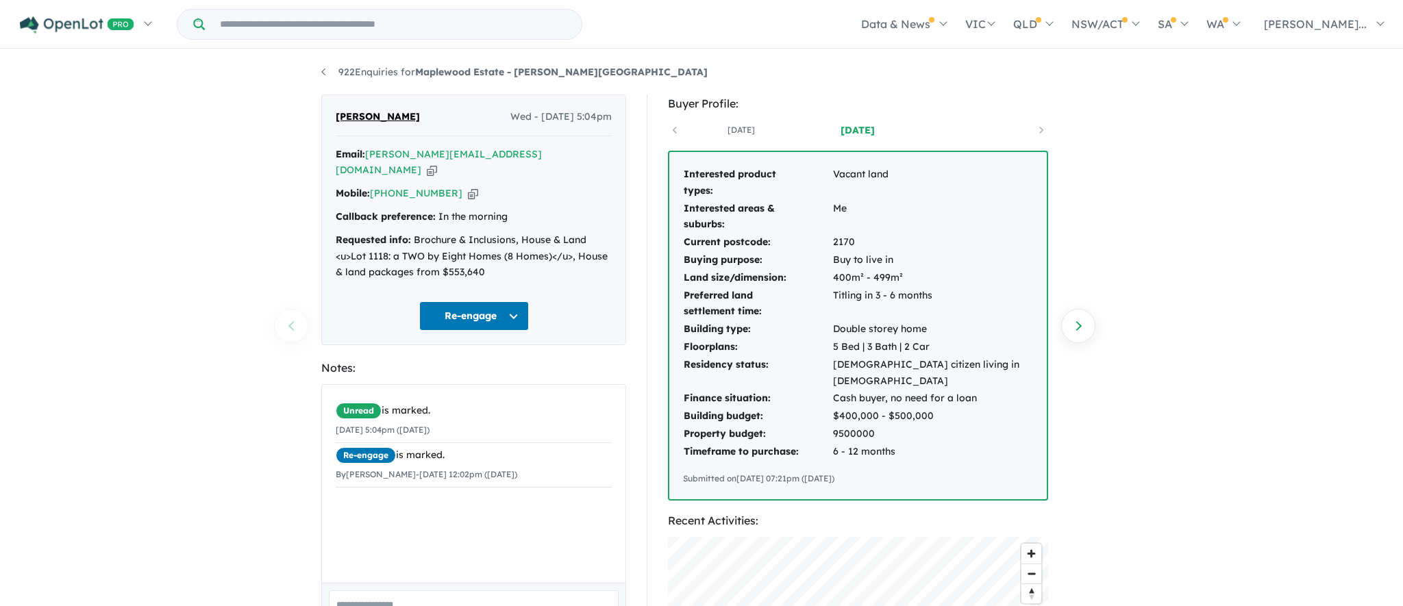  Describe the element at coordinates (932, 416) in the screenshot. I see `td: $400,000 - $500,000` at that location.